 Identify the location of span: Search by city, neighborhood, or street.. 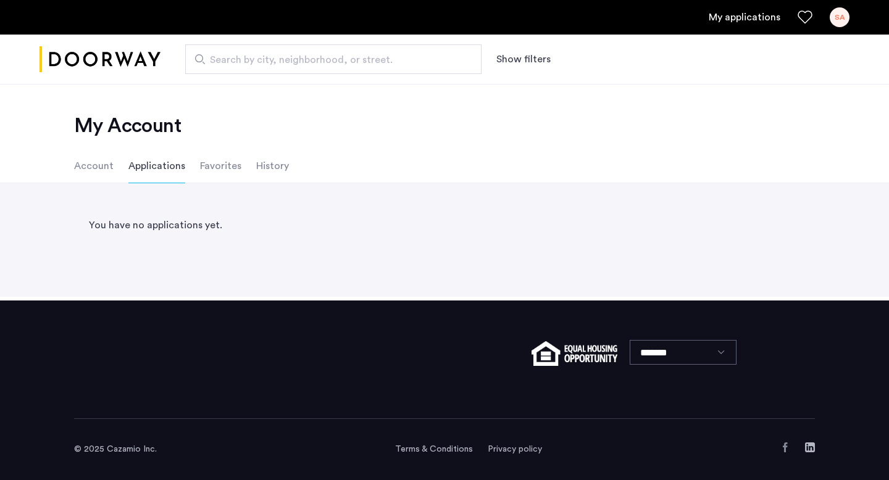
(328, 60).